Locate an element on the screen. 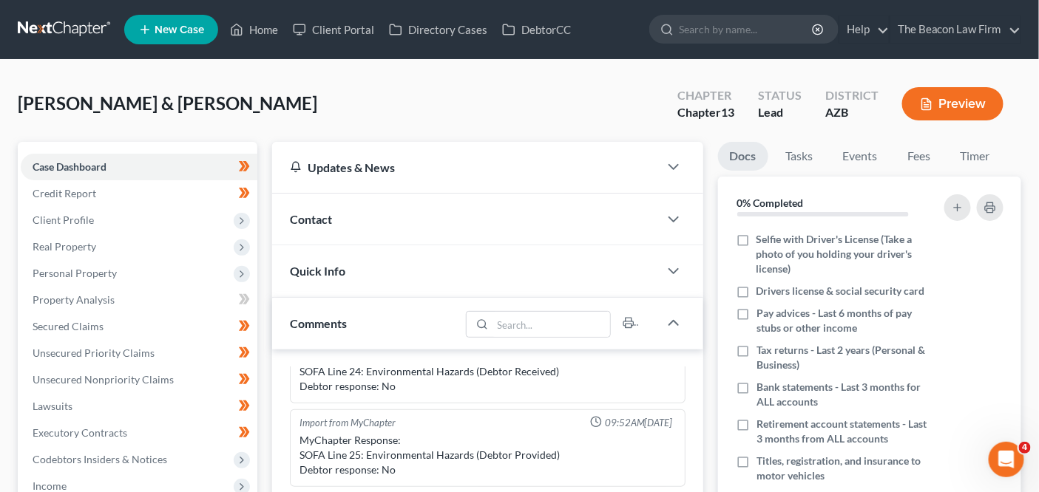  div: AZB is located at coordinates (852, 112).